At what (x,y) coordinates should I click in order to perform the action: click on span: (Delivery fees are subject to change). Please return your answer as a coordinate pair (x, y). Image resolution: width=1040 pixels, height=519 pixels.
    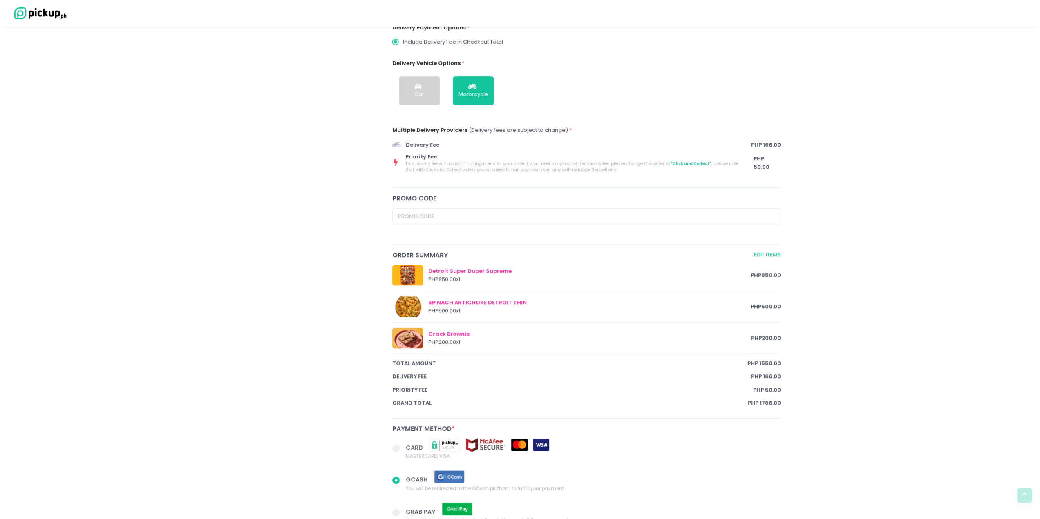
    Looking at the image, I should click on (518, 130).